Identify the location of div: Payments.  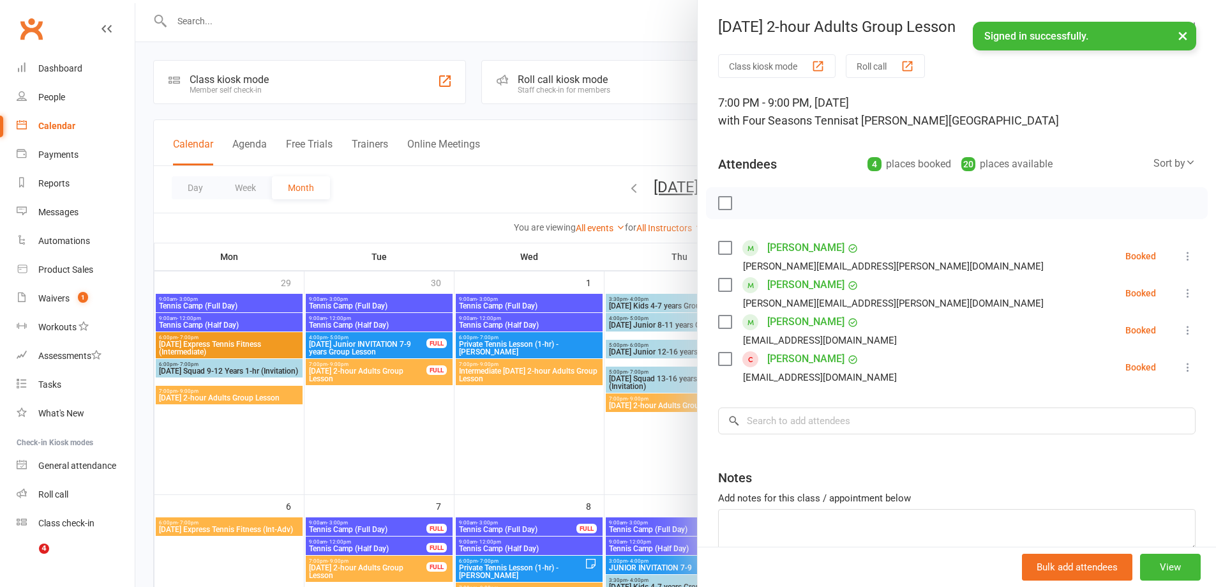
(58, 155).